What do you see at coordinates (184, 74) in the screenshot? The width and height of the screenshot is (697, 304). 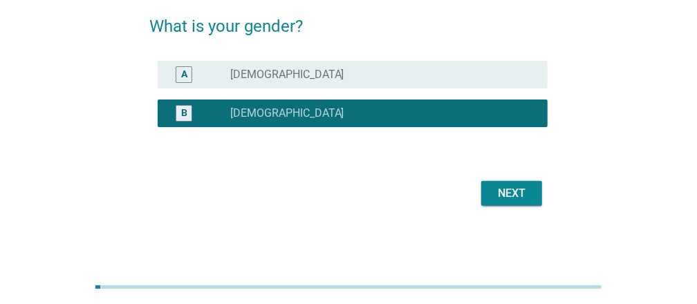 I see `div: A` at bounding box center [184, 74].